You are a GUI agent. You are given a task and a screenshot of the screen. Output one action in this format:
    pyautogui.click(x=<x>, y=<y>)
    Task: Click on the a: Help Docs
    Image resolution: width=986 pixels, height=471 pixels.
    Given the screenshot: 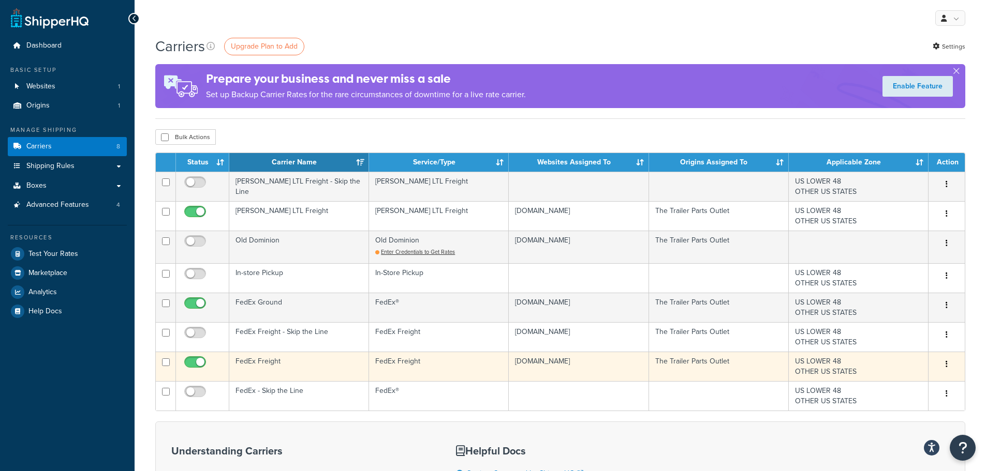 What is the action you would take?
    pyautogui.click(x=67, y=311)
    